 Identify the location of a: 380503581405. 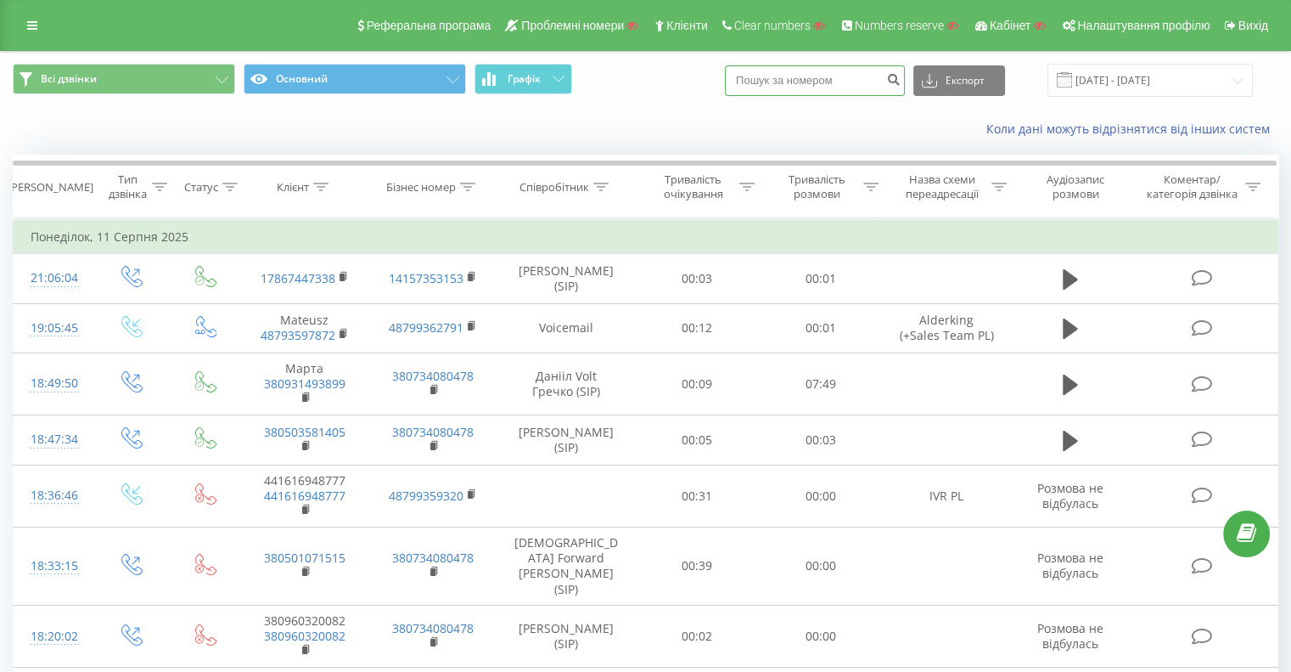
(305, 431).